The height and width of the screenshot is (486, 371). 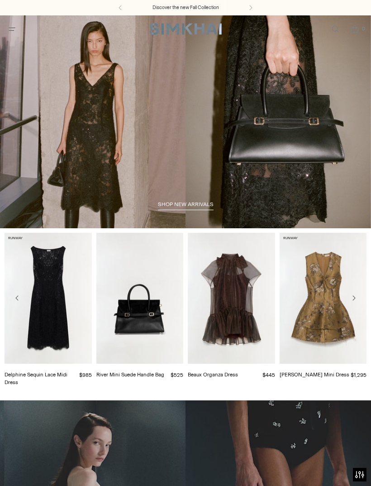 I want to click on button: Open menu modal, so click(x=12, y=29).